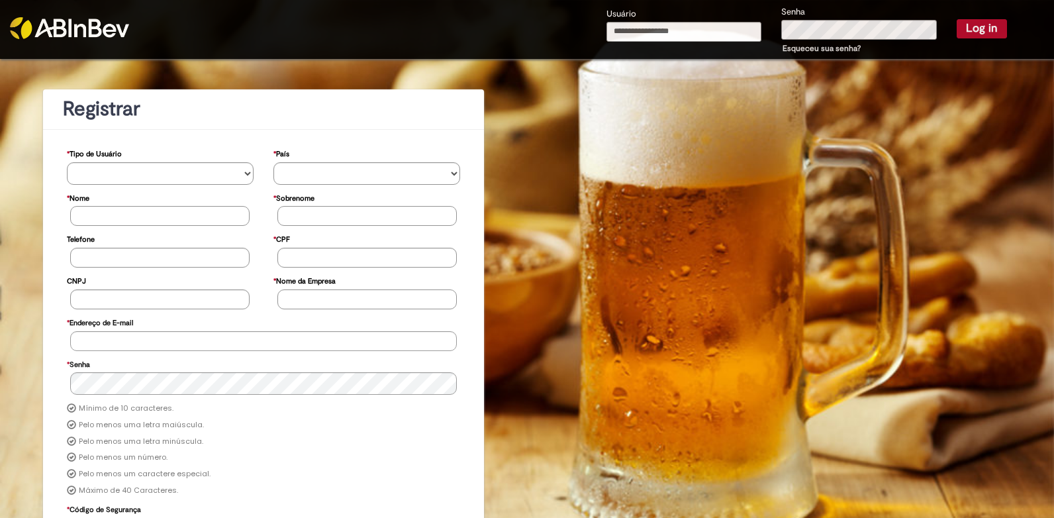 This screenshot has height=518, width=1054. Describe the element at coordinates (263, 109) in the screenshot. I see `h1: Registrar` at that location.